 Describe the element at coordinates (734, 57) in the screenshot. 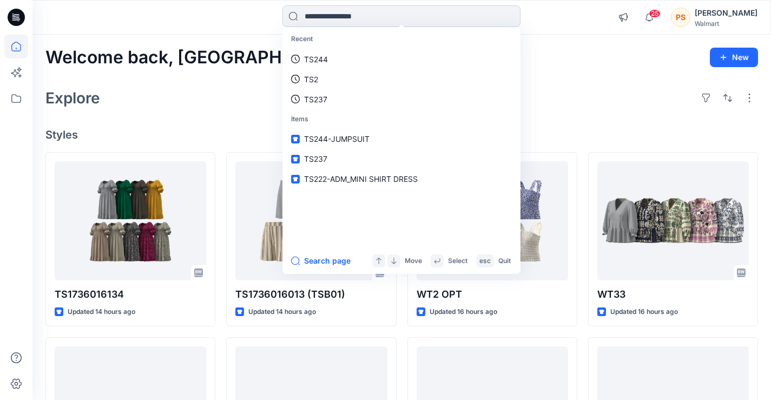

I see `button: New` at that location.